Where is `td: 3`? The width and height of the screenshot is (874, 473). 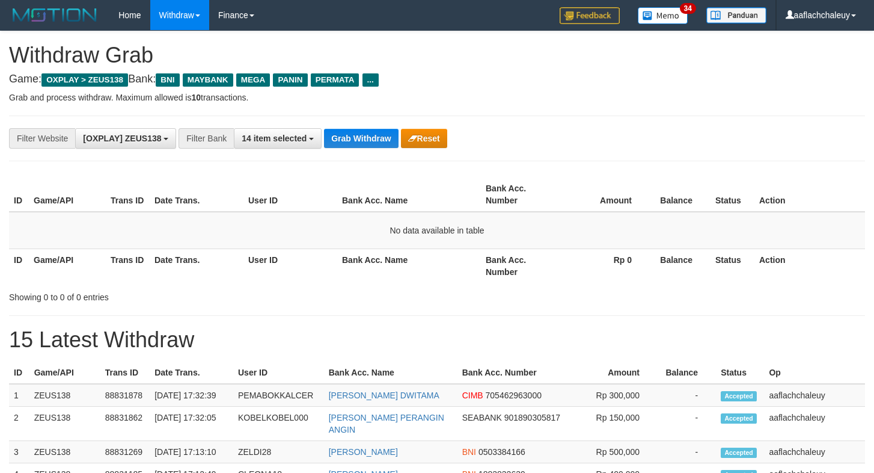
td: 3 is located at coordinates (19, 451).